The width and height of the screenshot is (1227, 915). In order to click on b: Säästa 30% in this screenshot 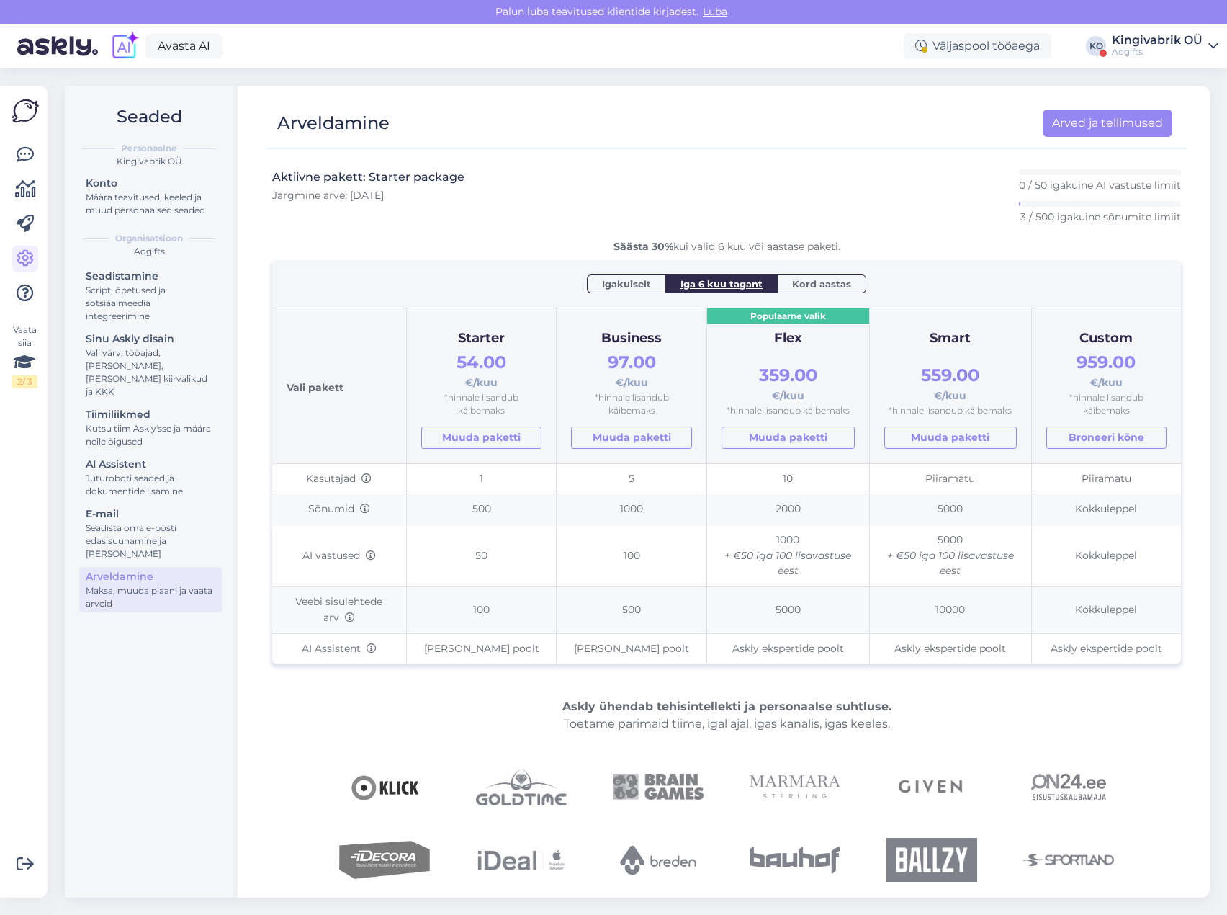, I will do `click(643, 246)`.